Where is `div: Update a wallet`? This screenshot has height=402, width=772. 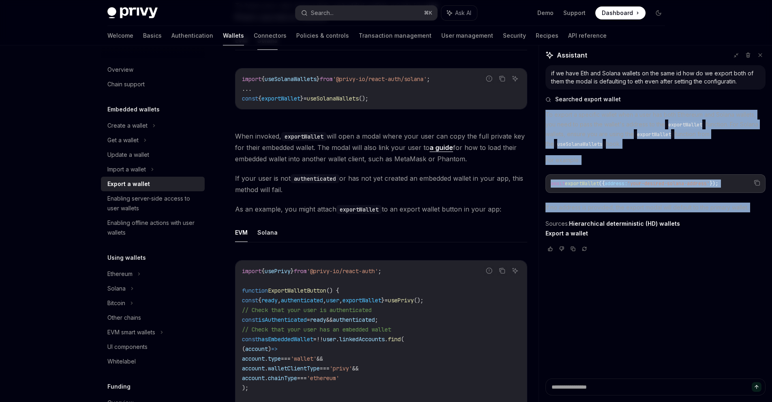 div: Update a wallet is located at coordinates (128, 155).